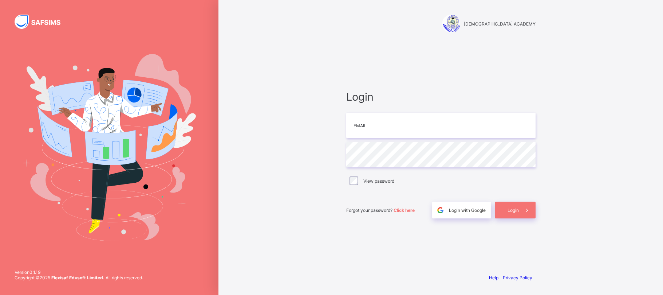  What do you see at coordinates (379, 181) in the screenshot?
I see `label: View password` at bounding box center [379, 181].